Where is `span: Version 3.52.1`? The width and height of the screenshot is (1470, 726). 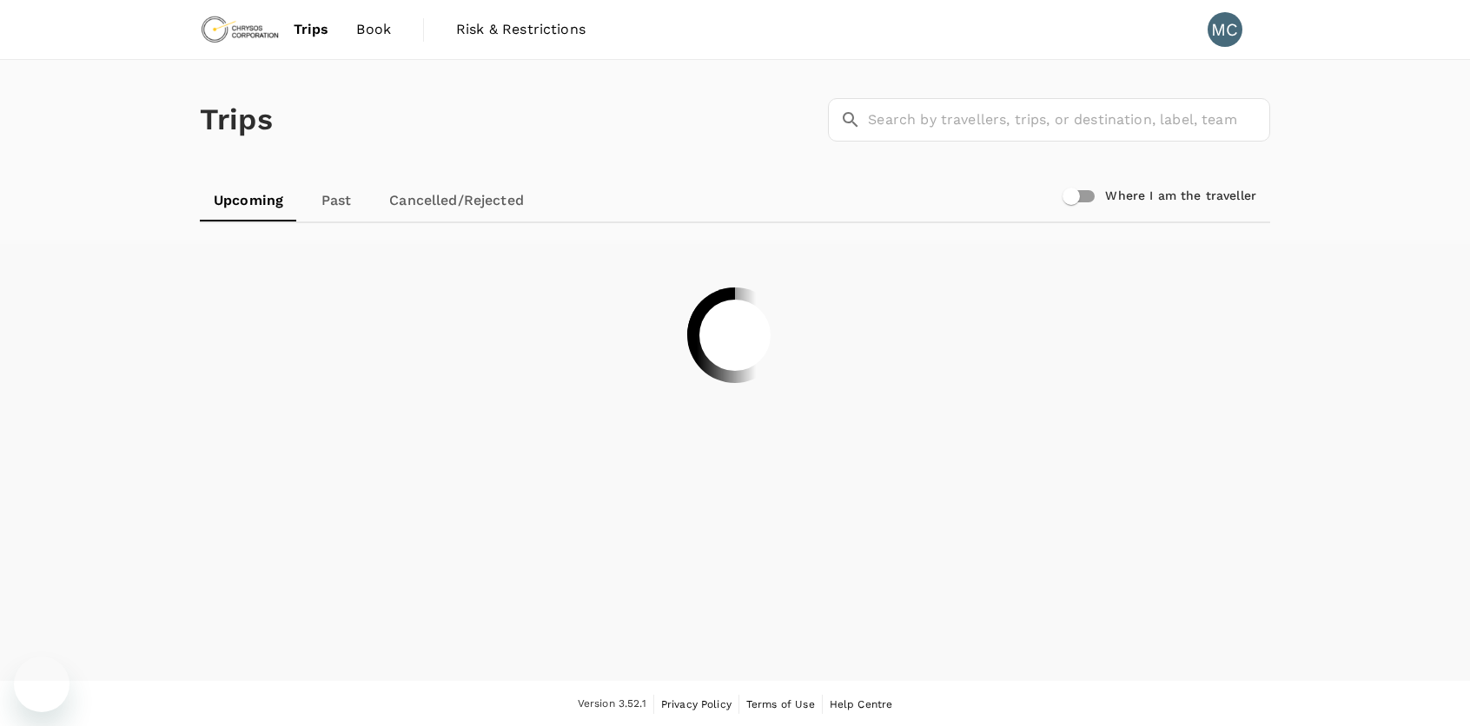
span: Version 3.52.1 is located at coordinates (611, 704).